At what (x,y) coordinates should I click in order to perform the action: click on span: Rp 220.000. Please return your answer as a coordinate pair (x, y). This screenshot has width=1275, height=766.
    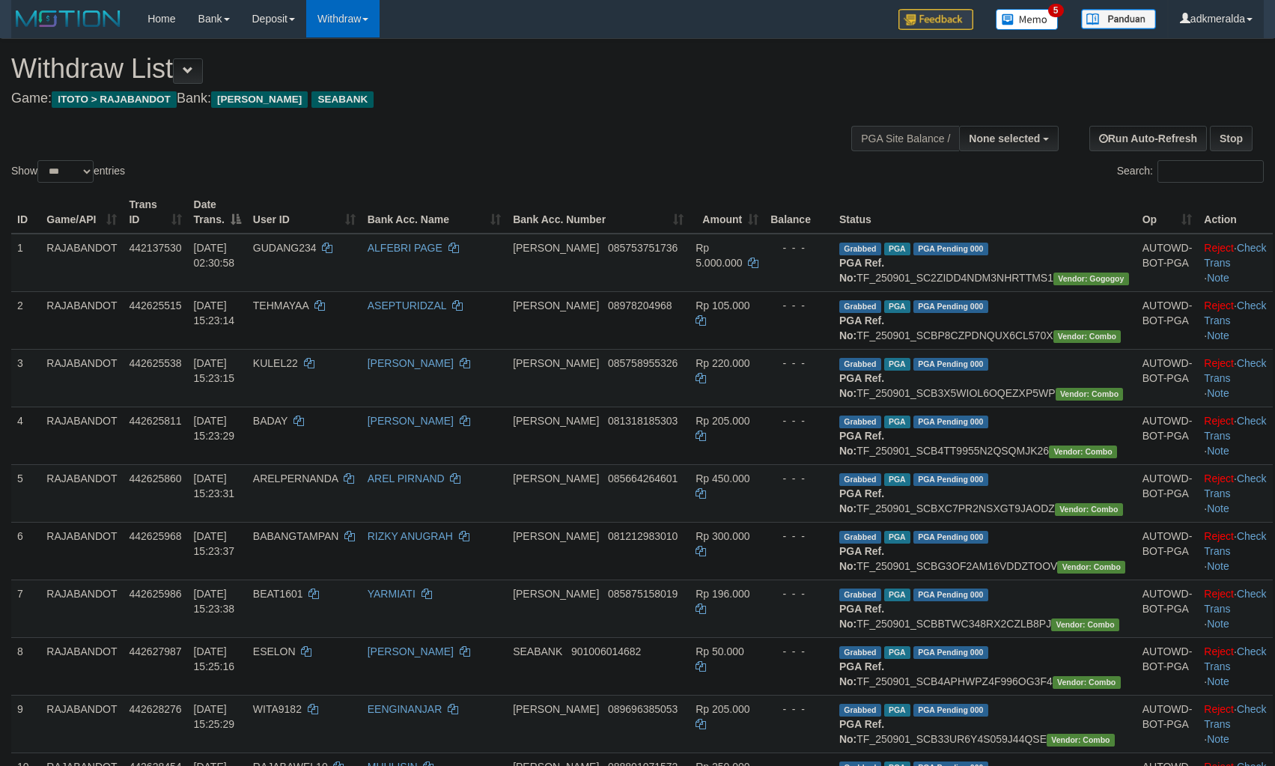
    Looking at the image, I should click on (722, 363).